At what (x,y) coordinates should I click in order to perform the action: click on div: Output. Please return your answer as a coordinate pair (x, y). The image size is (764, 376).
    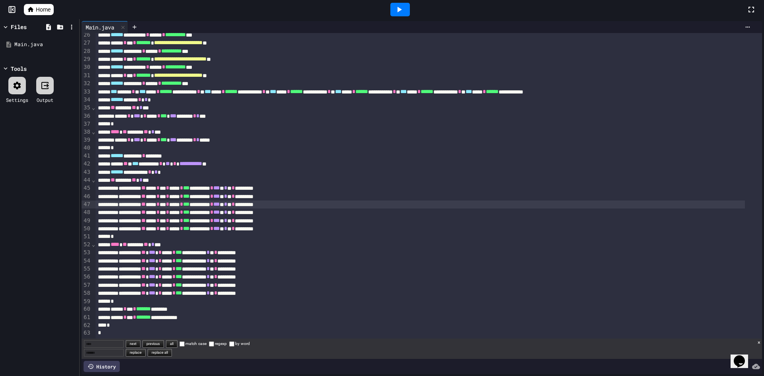
    Looking at the image, I should click on (45, 100).